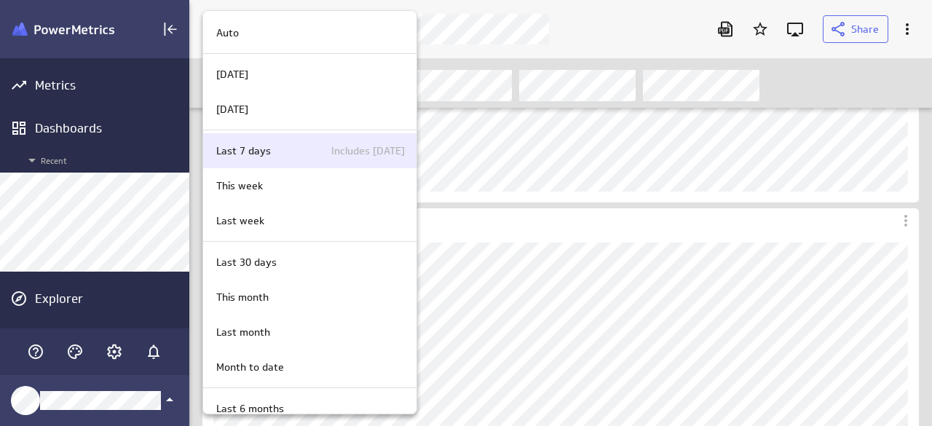 This screenshot has height=426, width=932. I want to click on div: Yesterday, so click(309, 109).